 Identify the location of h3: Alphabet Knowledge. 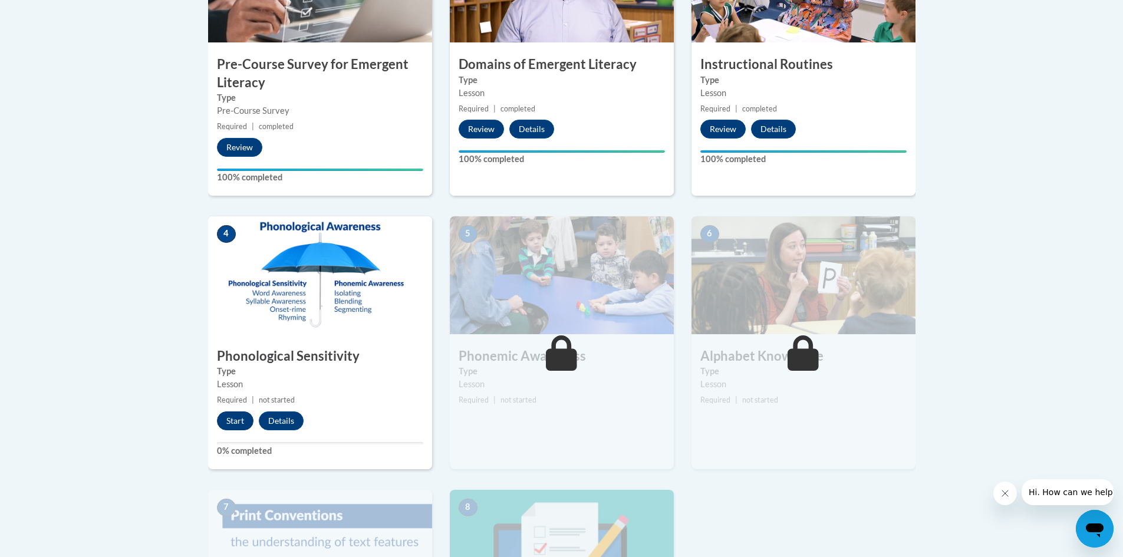
(804, 356).